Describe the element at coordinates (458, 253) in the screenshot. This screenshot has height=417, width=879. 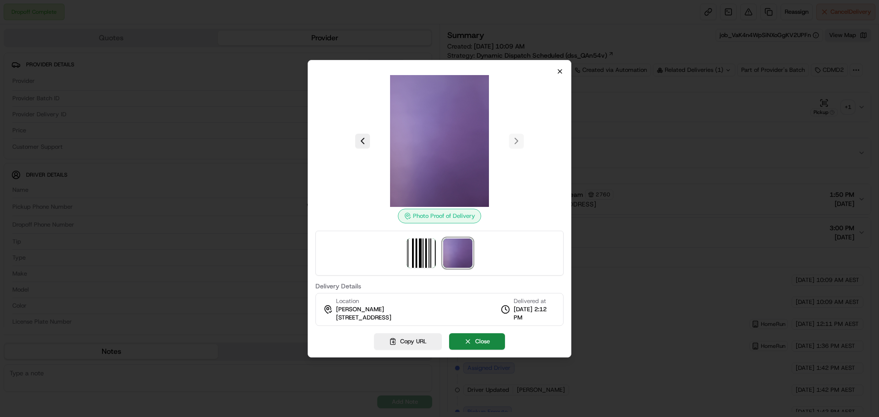
I see `button: photo_proof_of_delivery image` at that location.